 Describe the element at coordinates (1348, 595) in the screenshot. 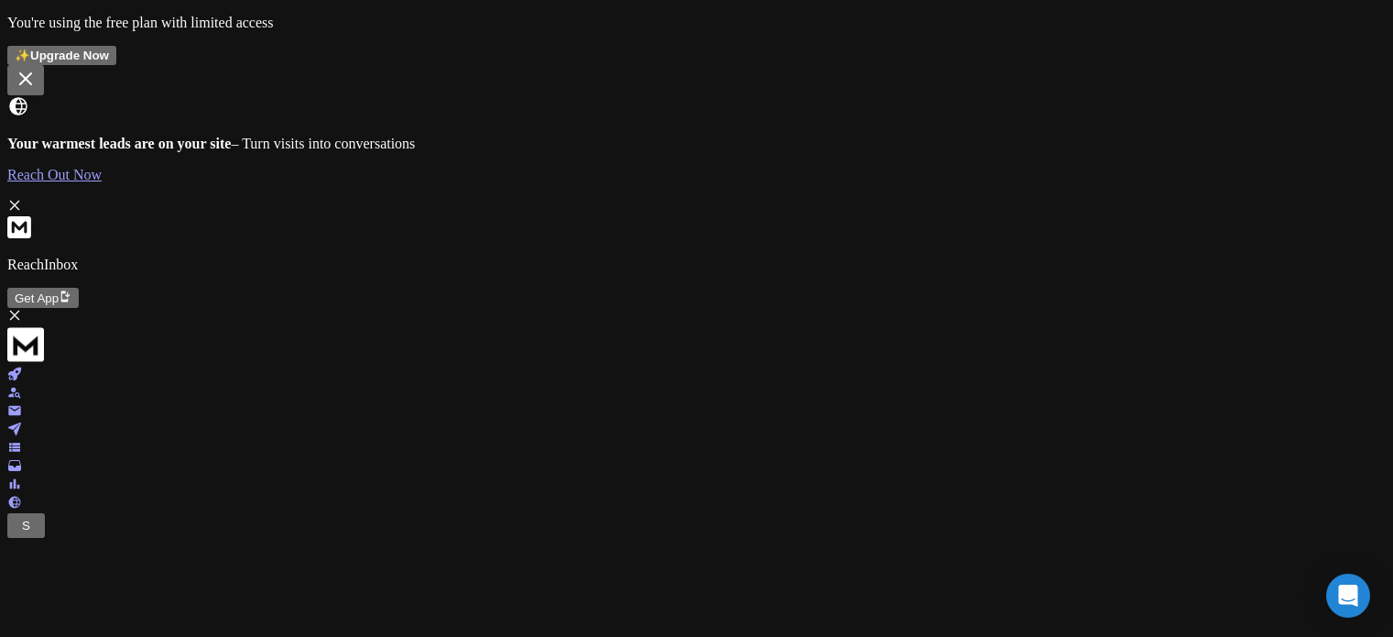

I see `div: Open Intercom Messenger` at that location.